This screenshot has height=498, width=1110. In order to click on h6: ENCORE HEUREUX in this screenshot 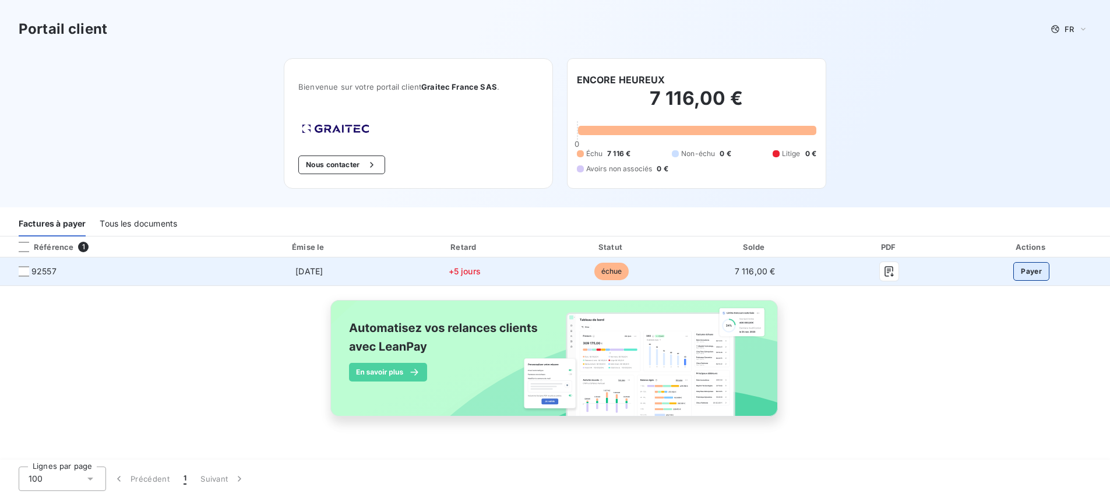, I will do `click(621, 80)`.